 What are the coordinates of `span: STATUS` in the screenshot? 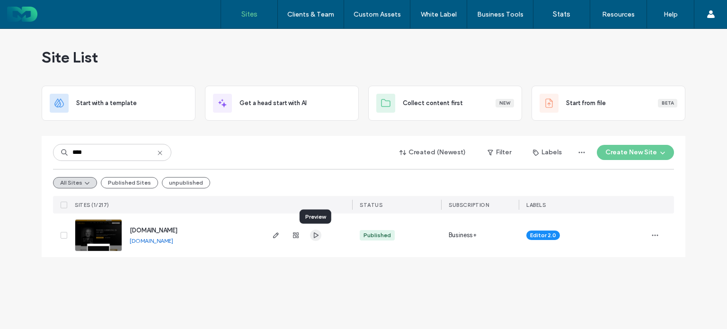 It's located at (371, 205).